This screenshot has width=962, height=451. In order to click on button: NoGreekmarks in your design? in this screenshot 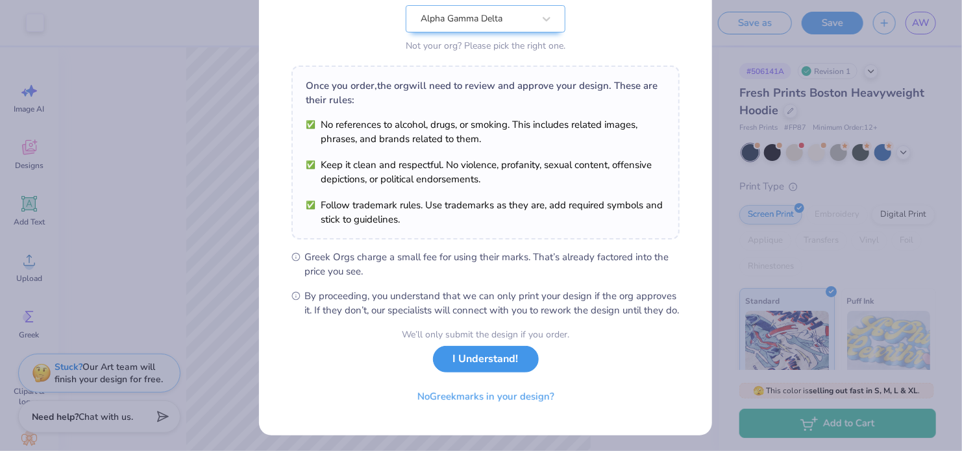, I will do `click(486, 397)`.